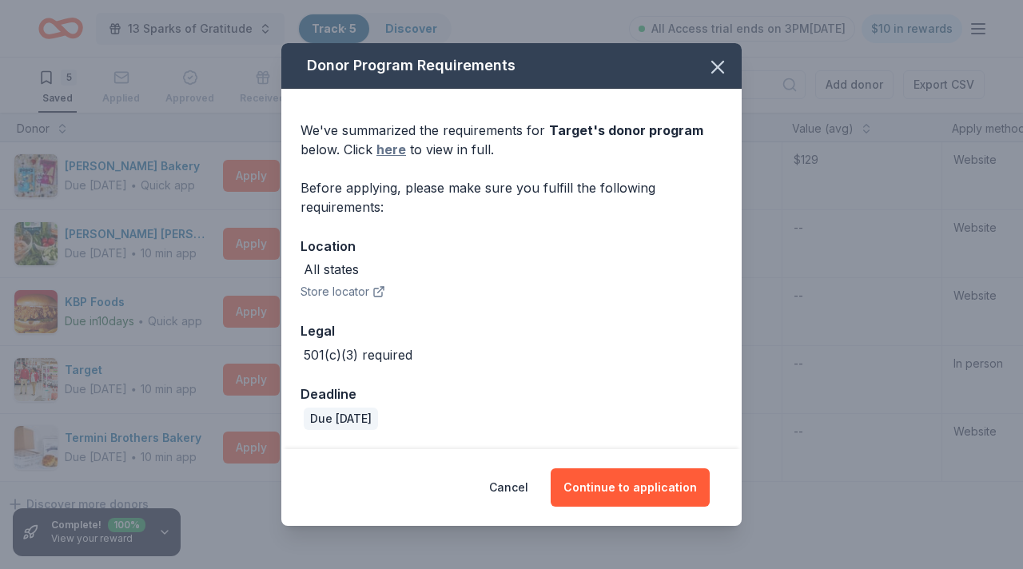 This screenshot has height=569, width=1023. Describe the element at coordinates (630, 487) in the screenshot. I see `button: Continue to application` at that location.